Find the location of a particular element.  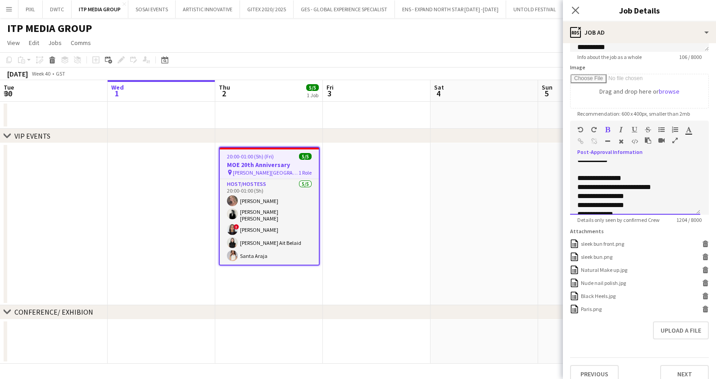

div: GST is located at coordinates (60, 73).